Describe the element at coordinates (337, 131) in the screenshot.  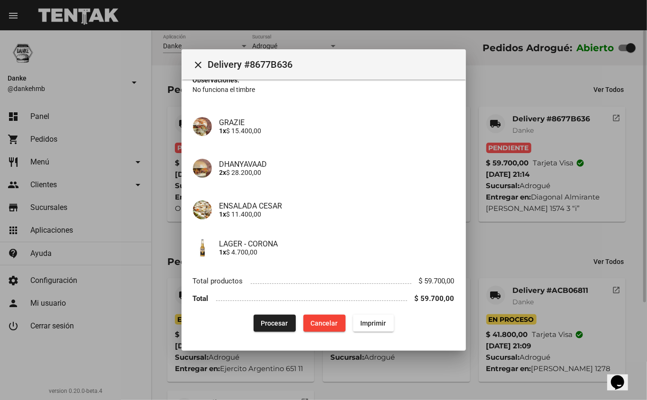
I see `p: $ 15.400,00` at that location.